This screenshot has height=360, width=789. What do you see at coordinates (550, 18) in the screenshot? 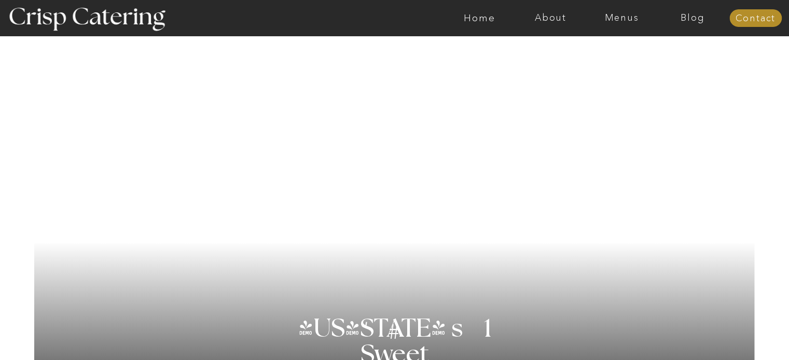
I see `a: About` at bounding box center [550, 18].